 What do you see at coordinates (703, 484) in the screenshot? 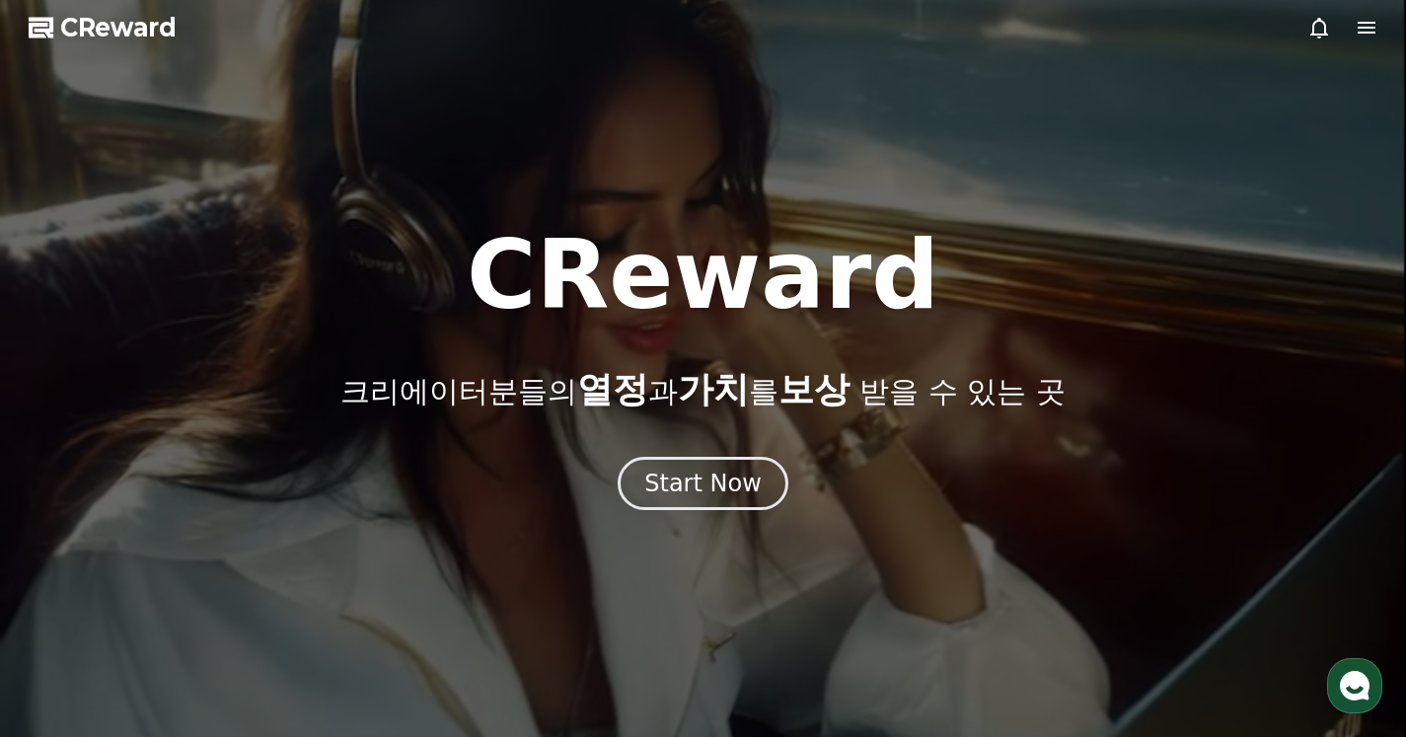
I see `div: Start Now` at bounding box center [703, 484].